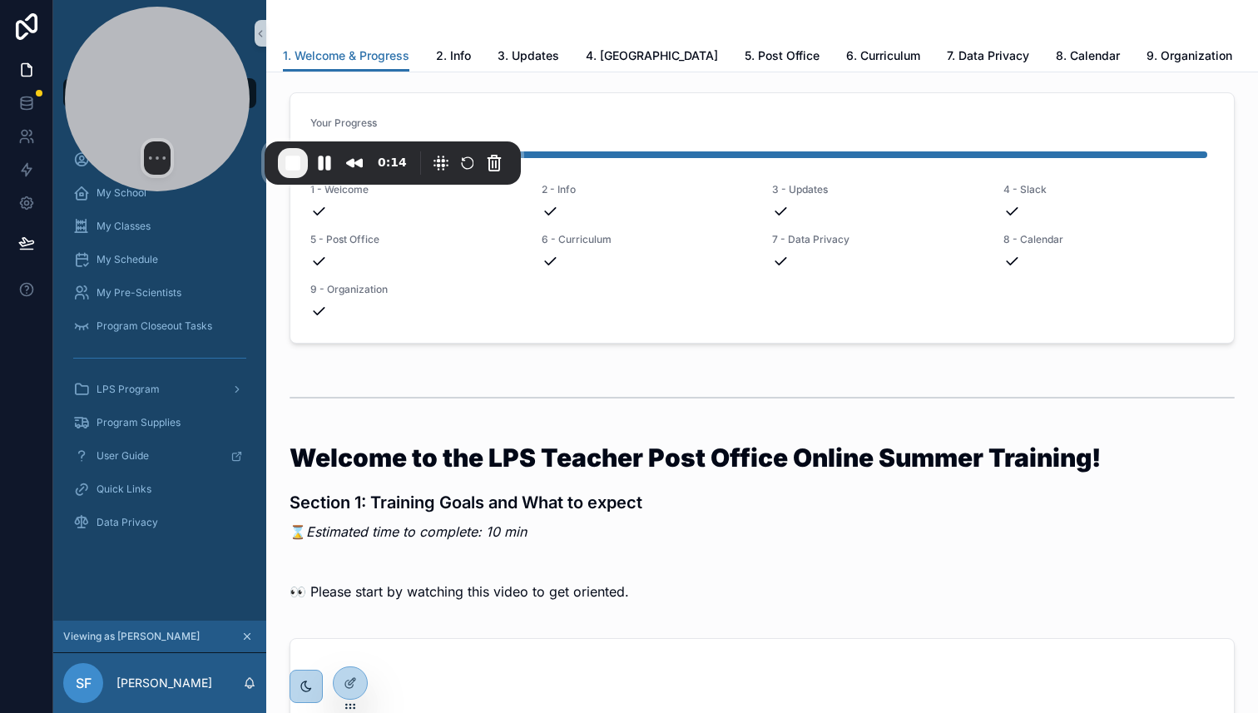 The width and height of the screenshot is (1258, 713). Describe the element at coordinates (416, 240) in the screenshot. I see `span: 5 - Post Office` at that location.